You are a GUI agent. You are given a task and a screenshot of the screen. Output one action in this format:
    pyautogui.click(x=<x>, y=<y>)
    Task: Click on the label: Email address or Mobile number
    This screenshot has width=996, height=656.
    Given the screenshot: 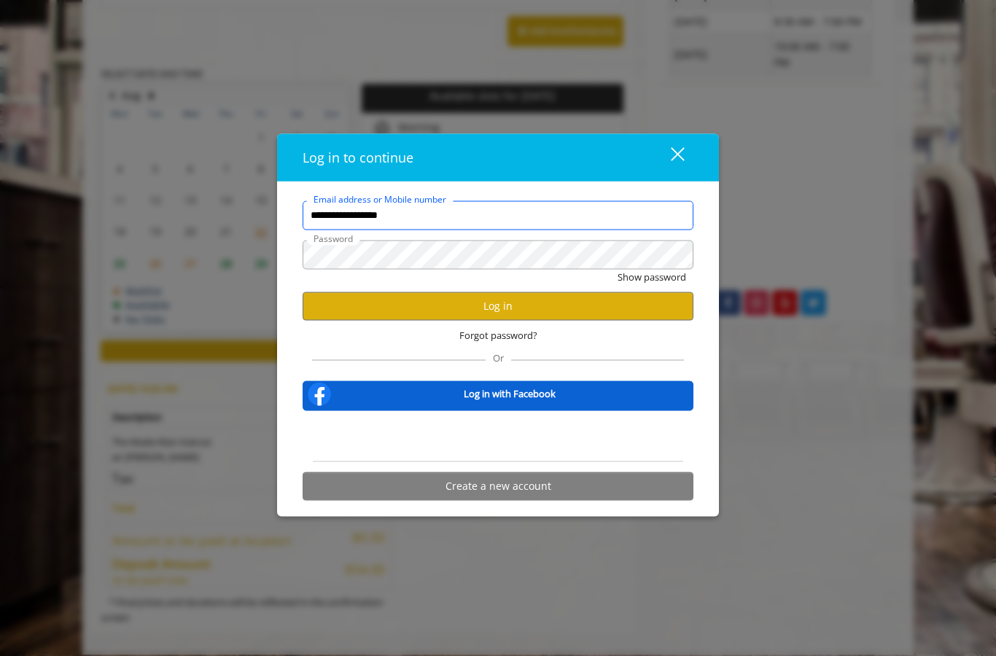 What is the action you would take?
    pyautogui.click(x=380, y=198)
    